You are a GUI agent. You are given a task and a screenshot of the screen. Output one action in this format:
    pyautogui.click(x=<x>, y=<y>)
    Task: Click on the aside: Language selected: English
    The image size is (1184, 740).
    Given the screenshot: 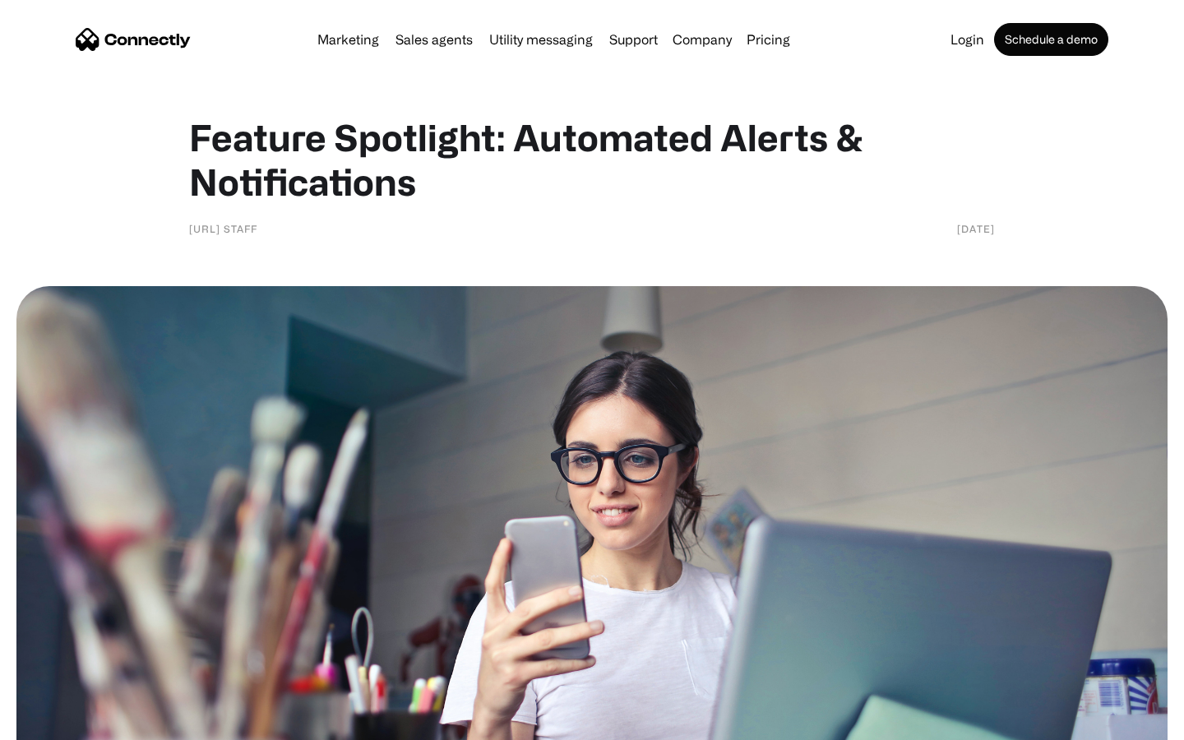 What is the action you would take?
    pyautogui.click(x=58, y=723)
    